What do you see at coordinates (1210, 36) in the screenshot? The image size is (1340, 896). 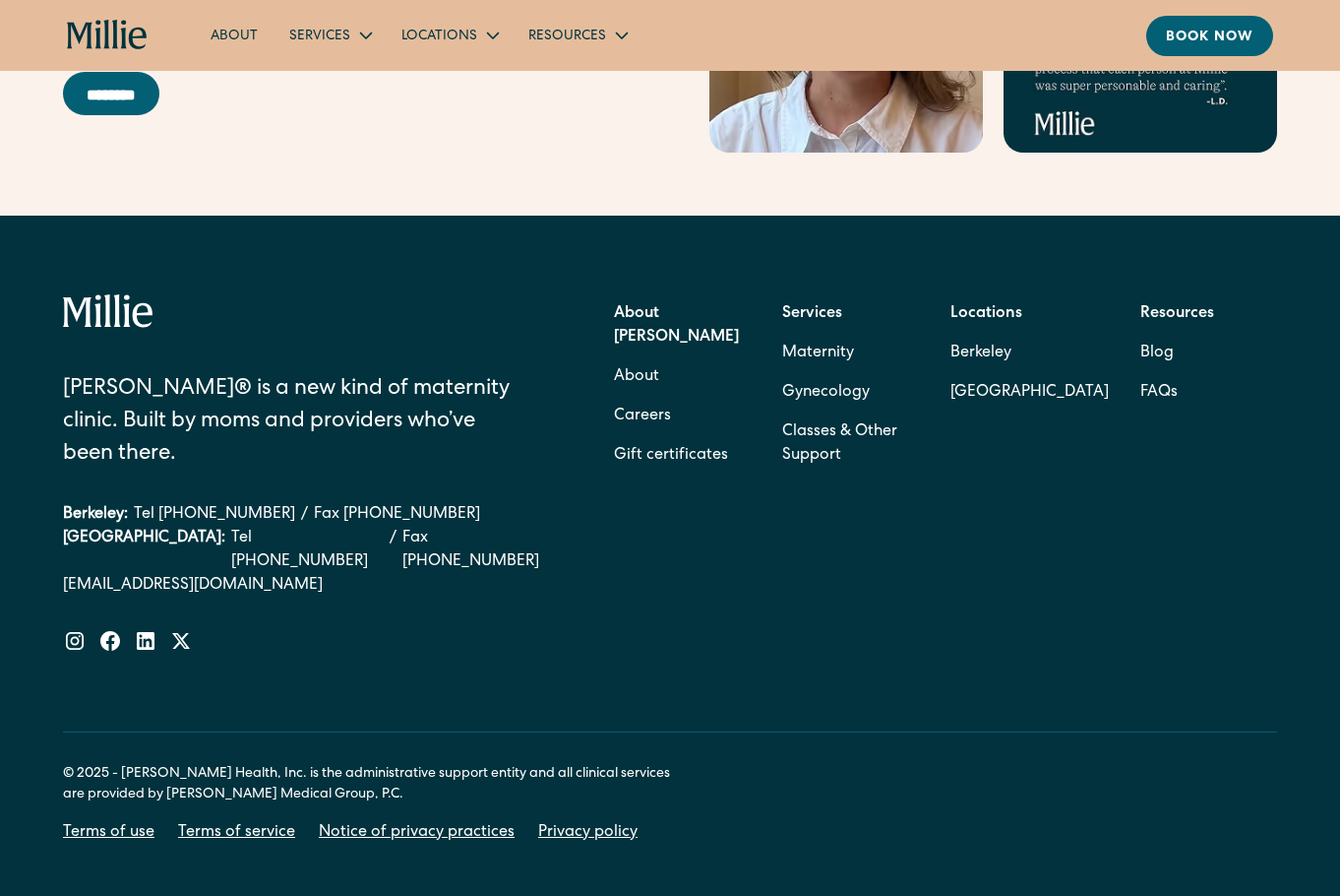 I see `a: Book now` at bounding box center [1210, 36].